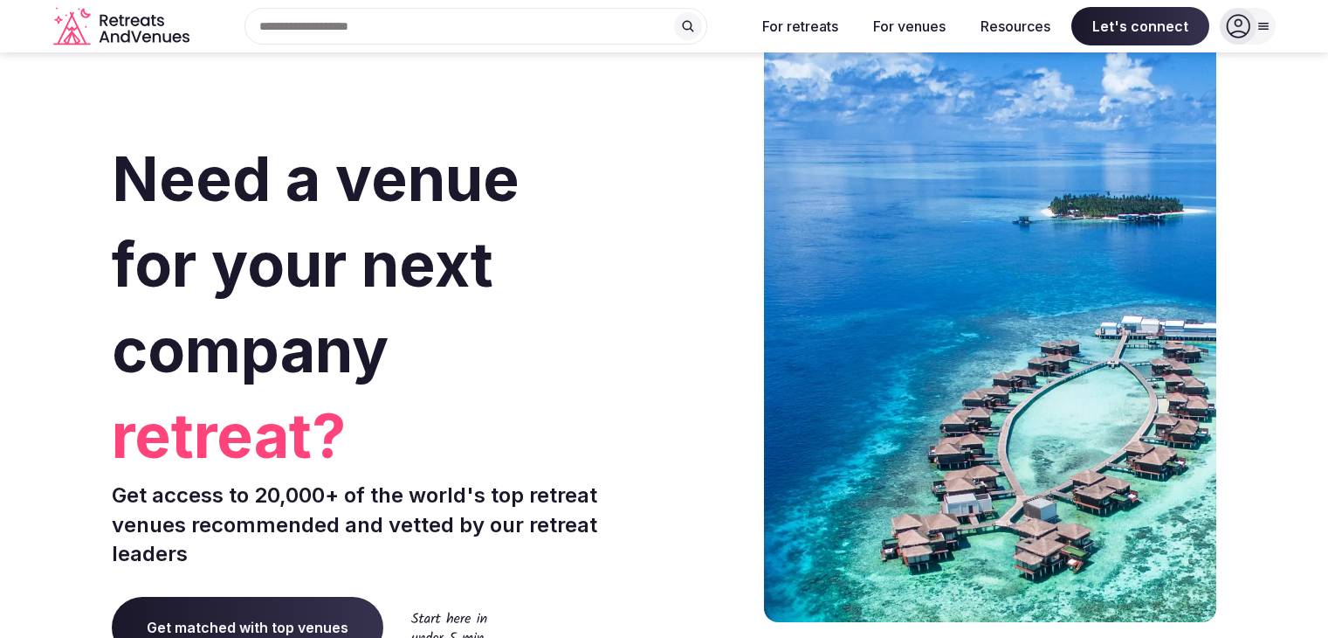 This screenshot has width=1328, height=638. I want to click on svg: Retreats and Venues company logo, so click(123, 26).